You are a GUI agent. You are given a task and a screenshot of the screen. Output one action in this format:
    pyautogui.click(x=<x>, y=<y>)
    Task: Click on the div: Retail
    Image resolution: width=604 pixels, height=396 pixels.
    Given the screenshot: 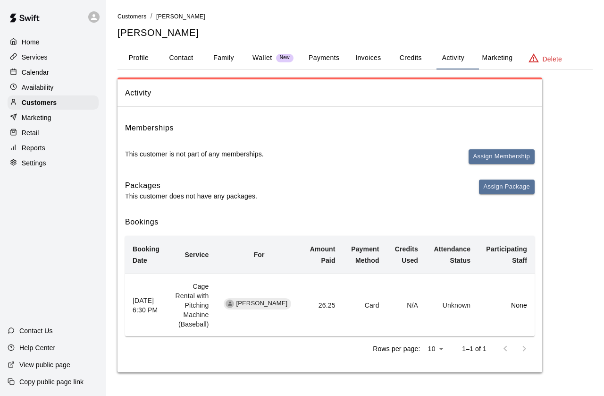 What is the action you would take?
    pyautogui.click(x=53, y=133)
    